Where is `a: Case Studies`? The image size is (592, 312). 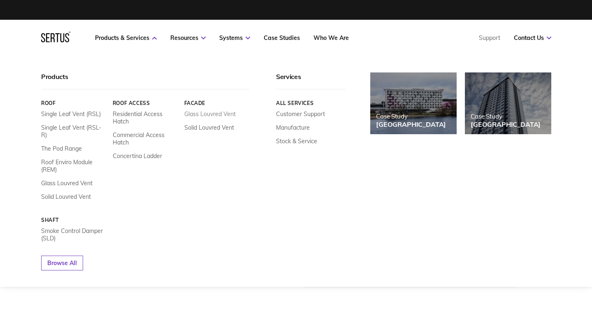 a: Case Studies is located at coordinates (282, 38).